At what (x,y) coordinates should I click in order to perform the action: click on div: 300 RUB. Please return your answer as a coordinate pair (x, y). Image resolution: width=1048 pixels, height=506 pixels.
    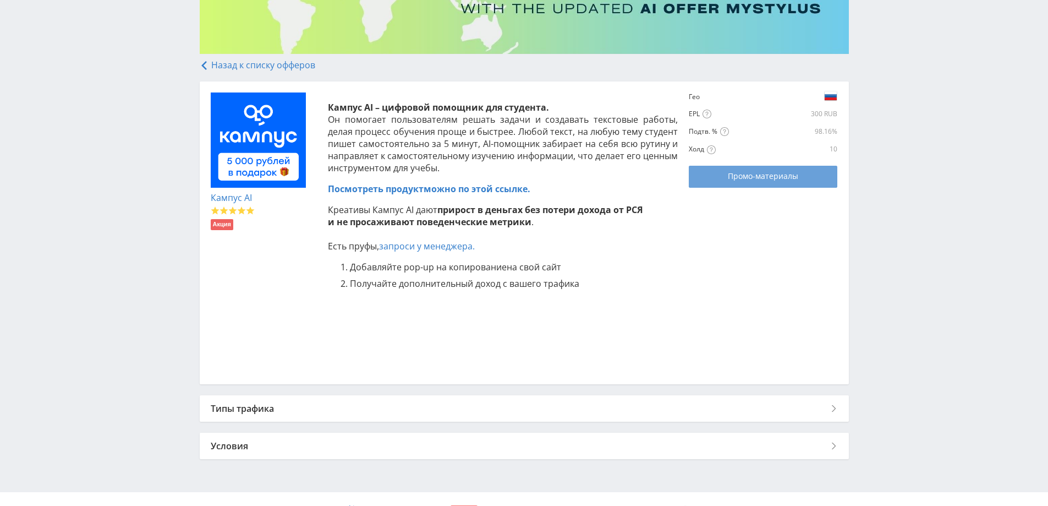
    Looking at the image, I should click on (782, 114).